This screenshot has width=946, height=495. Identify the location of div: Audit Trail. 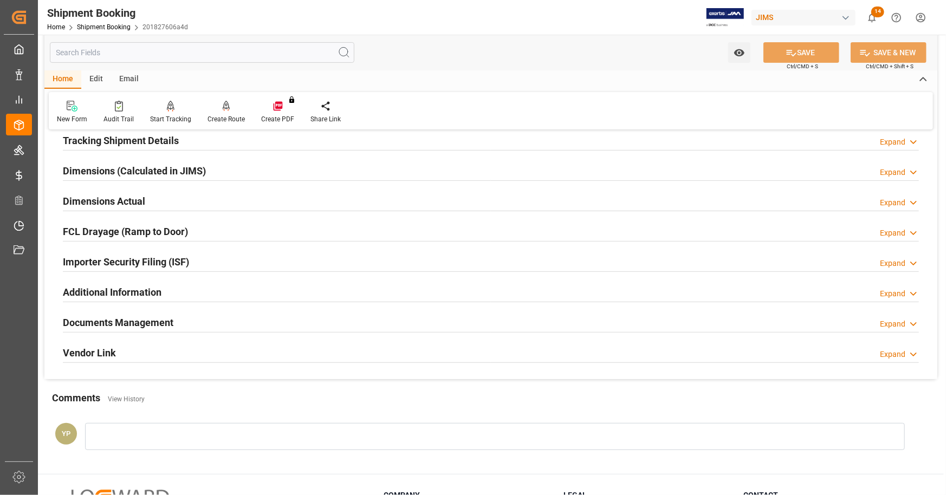
(119, 119).